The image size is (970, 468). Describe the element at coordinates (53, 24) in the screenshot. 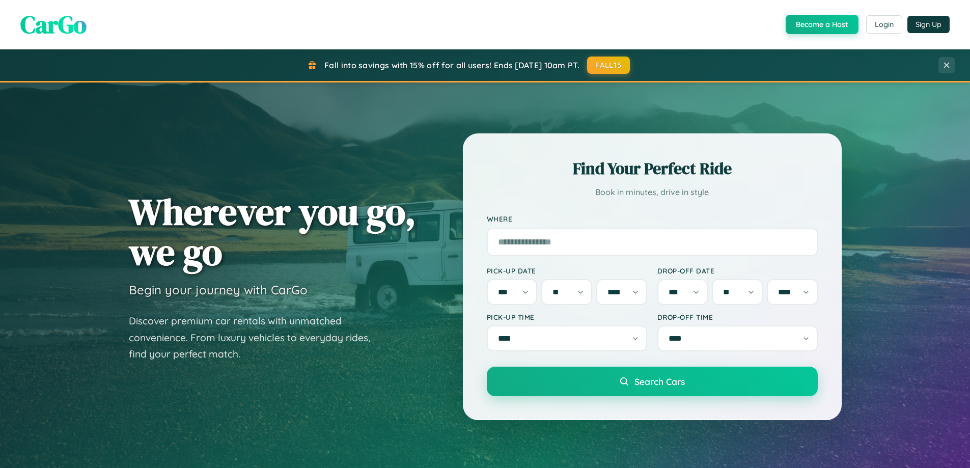

I see `span: CarGo` at that location.